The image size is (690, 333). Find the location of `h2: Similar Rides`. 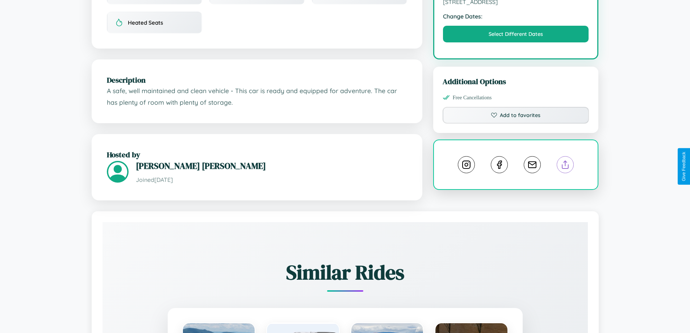

h2: Similar Rides is located at coordinates (345, 272).